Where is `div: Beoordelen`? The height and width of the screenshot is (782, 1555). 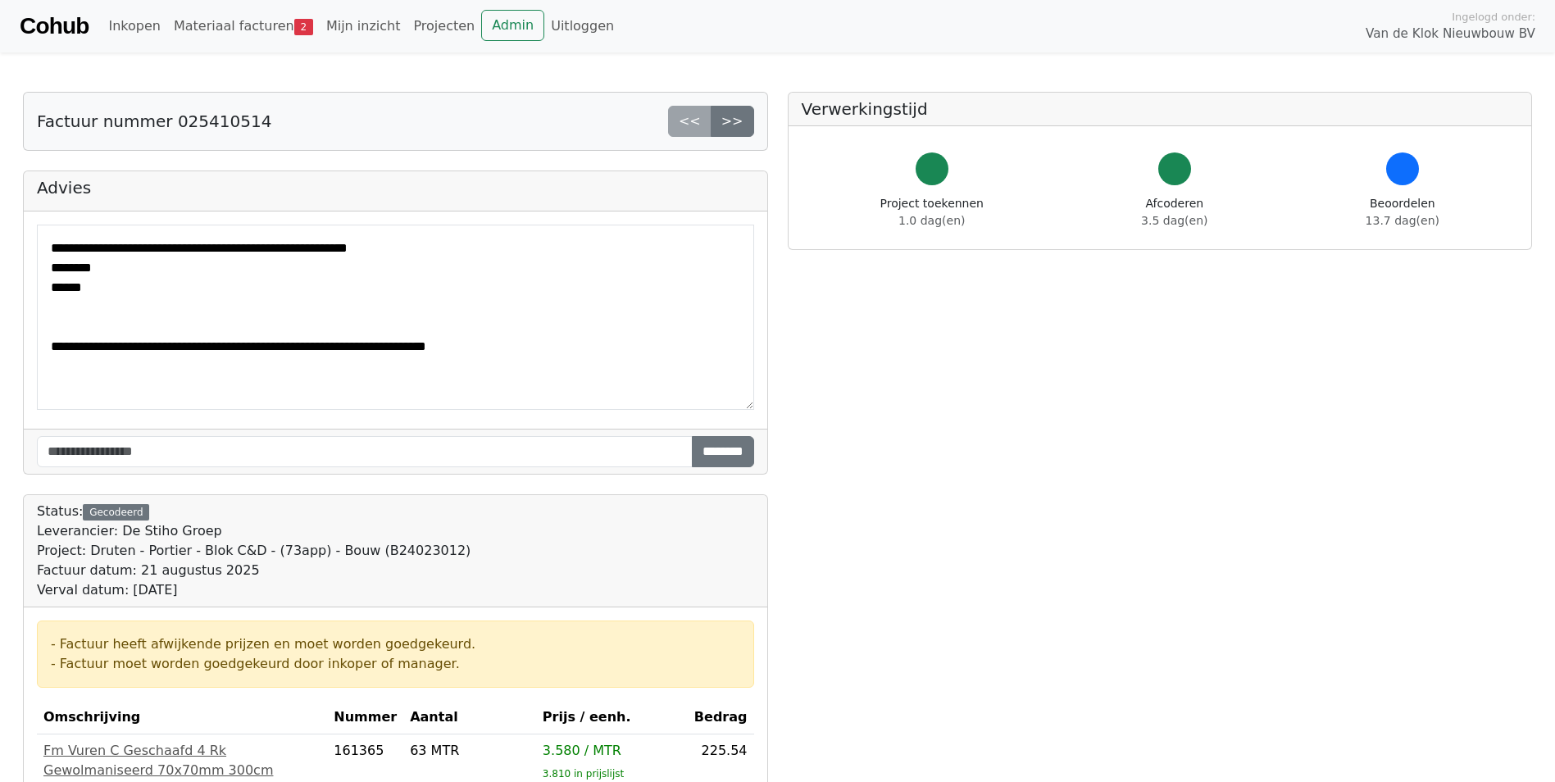
div: Beoordelen is located at coordinates (1403, 212).